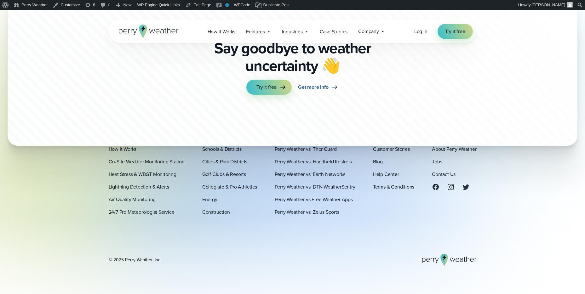 The height and width of the screenshot is (294, 585). What do you see at coordinates (142, 174) in the screenshot?
I see `a: Heat Stress & WBGT Monitoring` at bounding box center [142, 174].